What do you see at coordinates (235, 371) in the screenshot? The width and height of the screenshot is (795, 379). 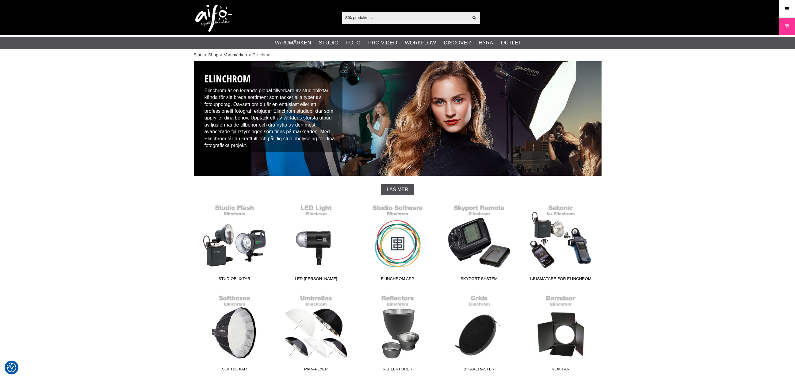 I see `span: Softboxar` at bounding box center [235, 371].